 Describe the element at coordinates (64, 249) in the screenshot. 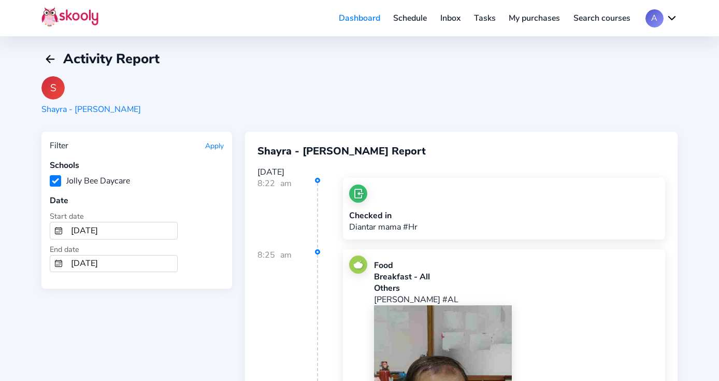

I see `span: End date` at that location.